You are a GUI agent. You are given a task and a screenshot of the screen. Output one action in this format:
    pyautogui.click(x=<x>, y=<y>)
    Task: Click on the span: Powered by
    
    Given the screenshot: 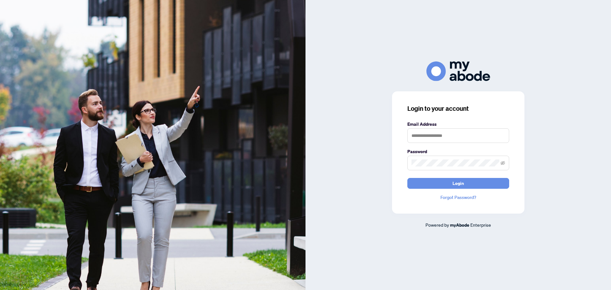 What is the action you would take?
    pyautogui.click(x=437, y=225)
    